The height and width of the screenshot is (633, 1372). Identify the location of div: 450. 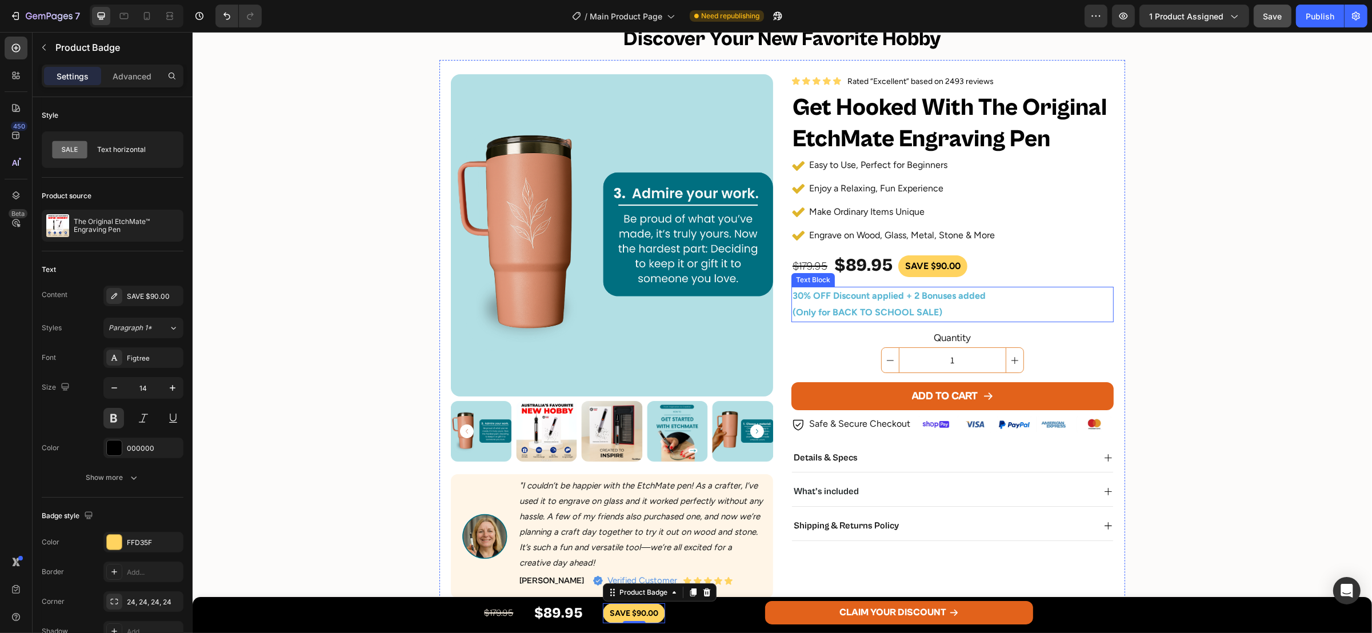
(19, 126).